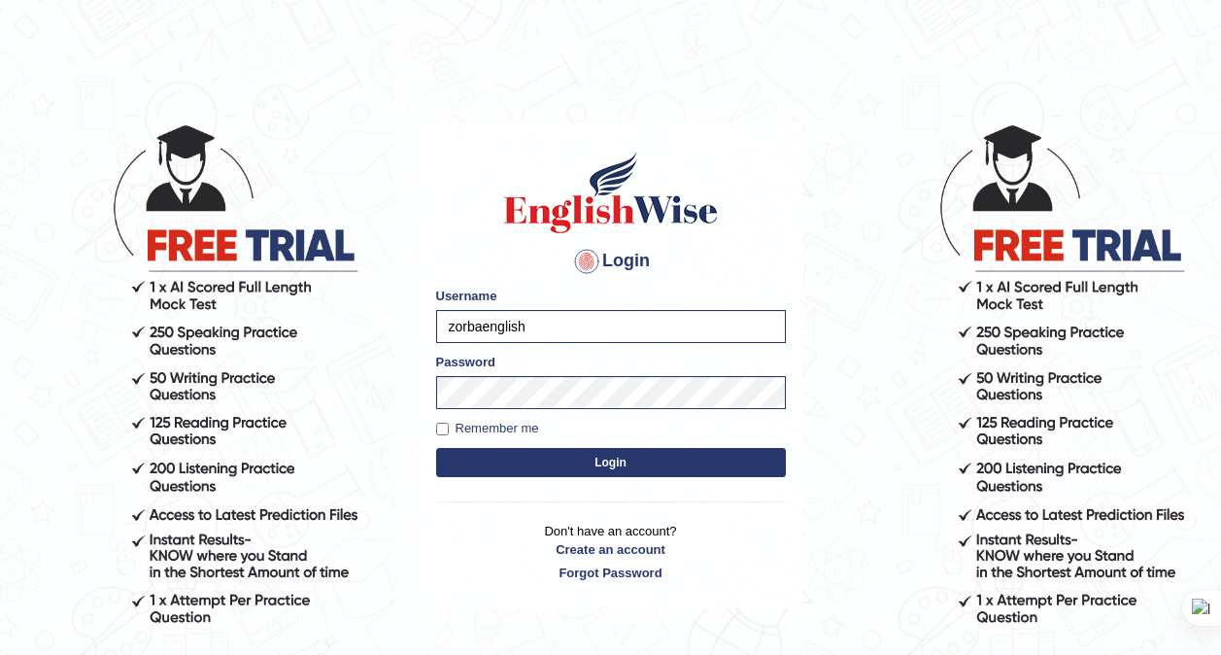 Image resolution: width=1221 pixels, height=655 pixels. I want to click on button: Login, so click(611, 462).